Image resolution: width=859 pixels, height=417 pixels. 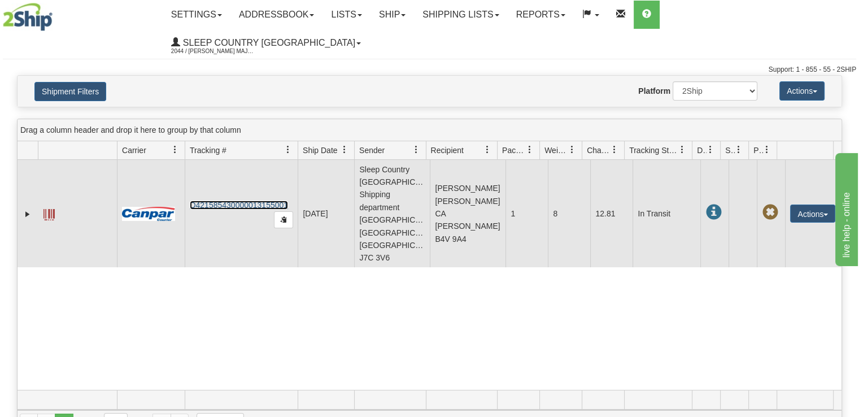 What do you see at coordinates (770, 212) in the screenshot?
I see `span: Pickup Not Assigned` at bounding box center [770, 212].